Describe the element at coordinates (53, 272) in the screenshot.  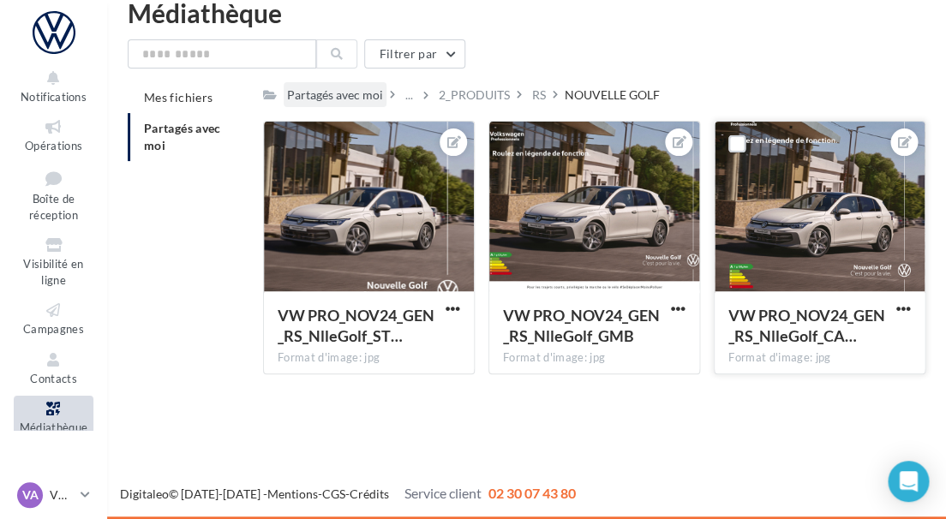
I see `span: Visibilité en ligne` at that location.